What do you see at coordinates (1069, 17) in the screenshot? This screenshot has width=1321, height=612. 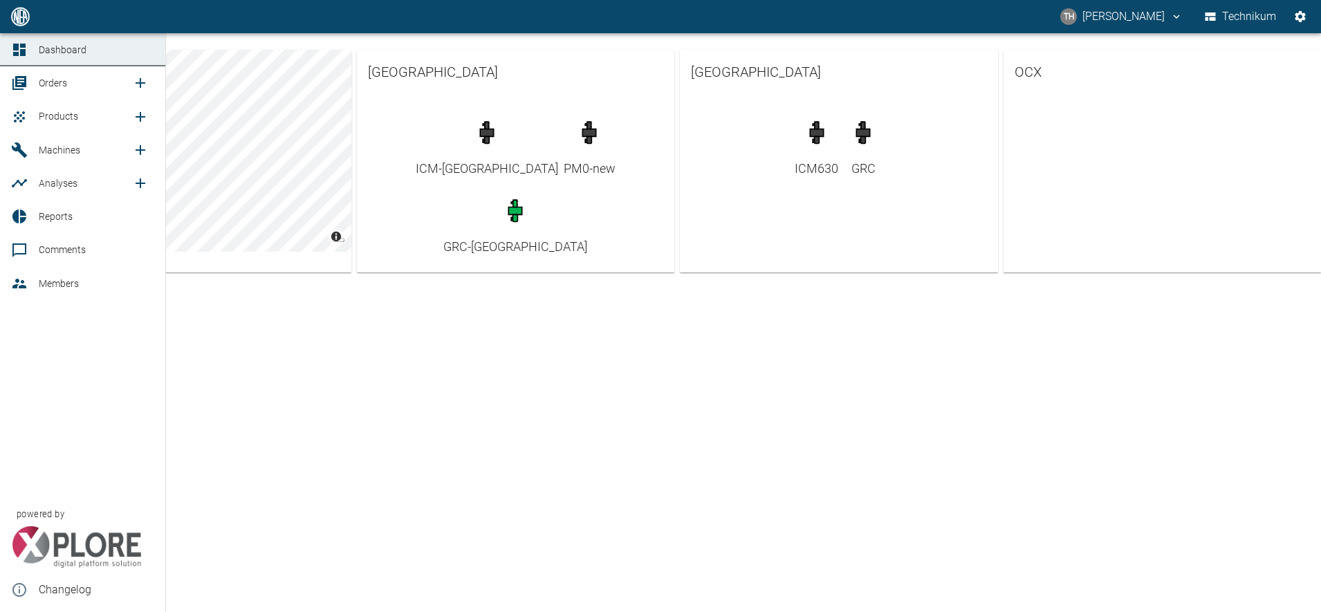 I see `div: TH` at bounding box center [1069, 17].